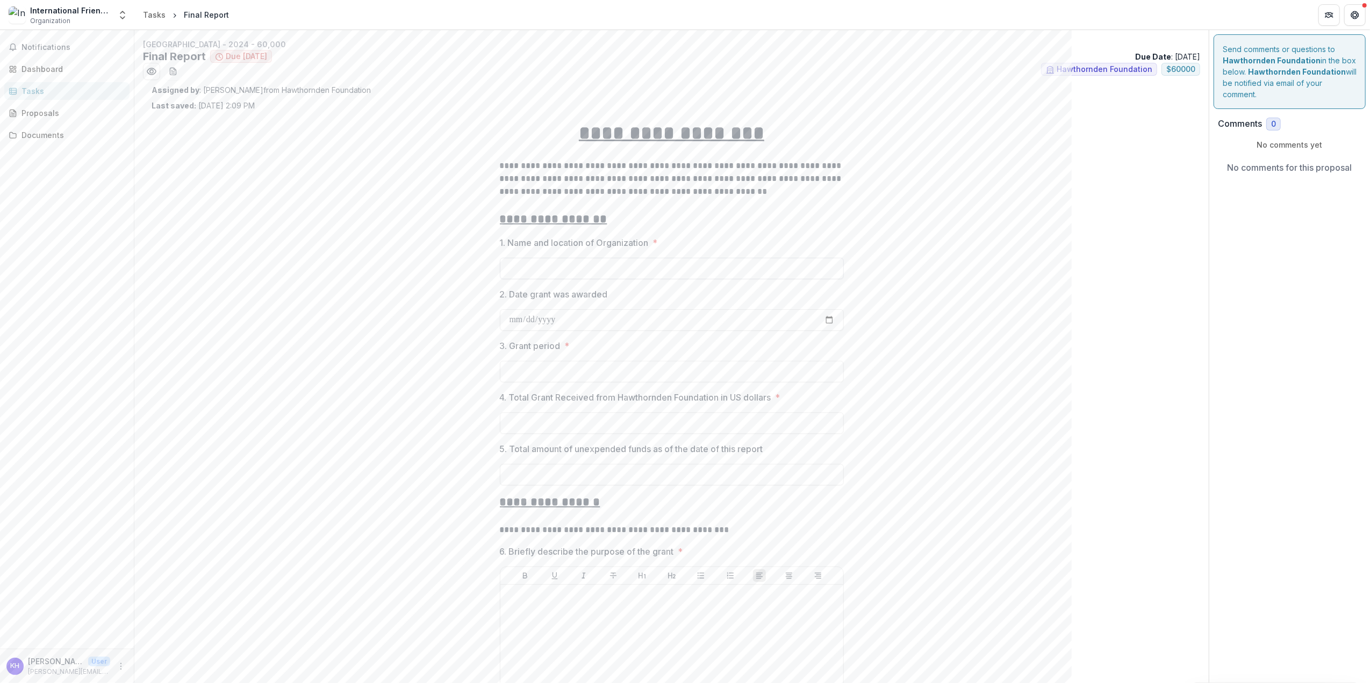  Describe the element at coordinates (67, 47) in the screenshot. I see `button: Notifications` at that location.